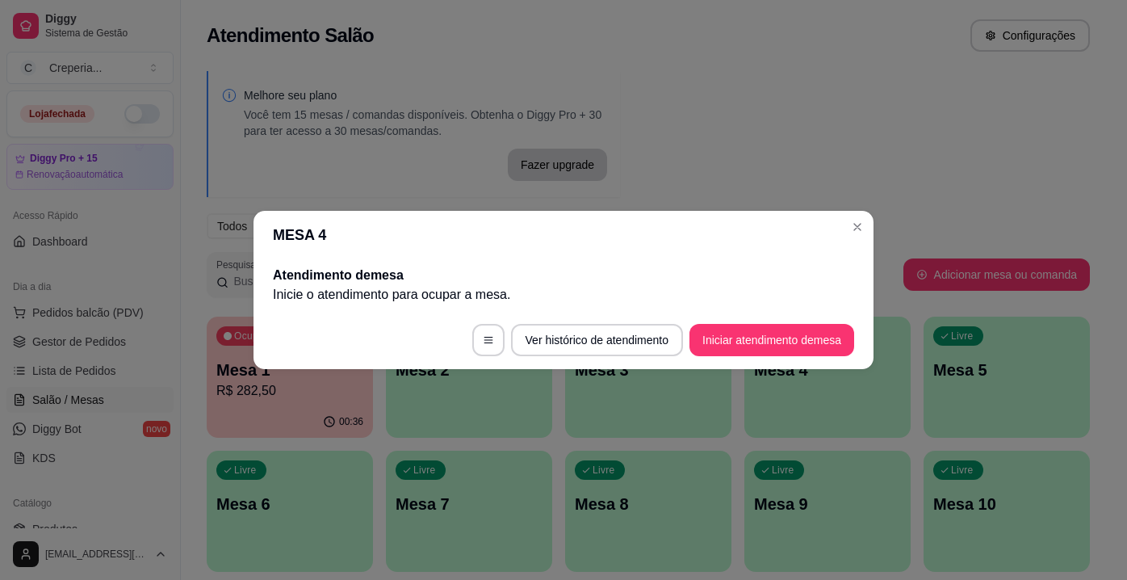  Describe the element at coordinates (564, 275) in the screenshot. I see `h2: Atendimento de mesa` at that location.